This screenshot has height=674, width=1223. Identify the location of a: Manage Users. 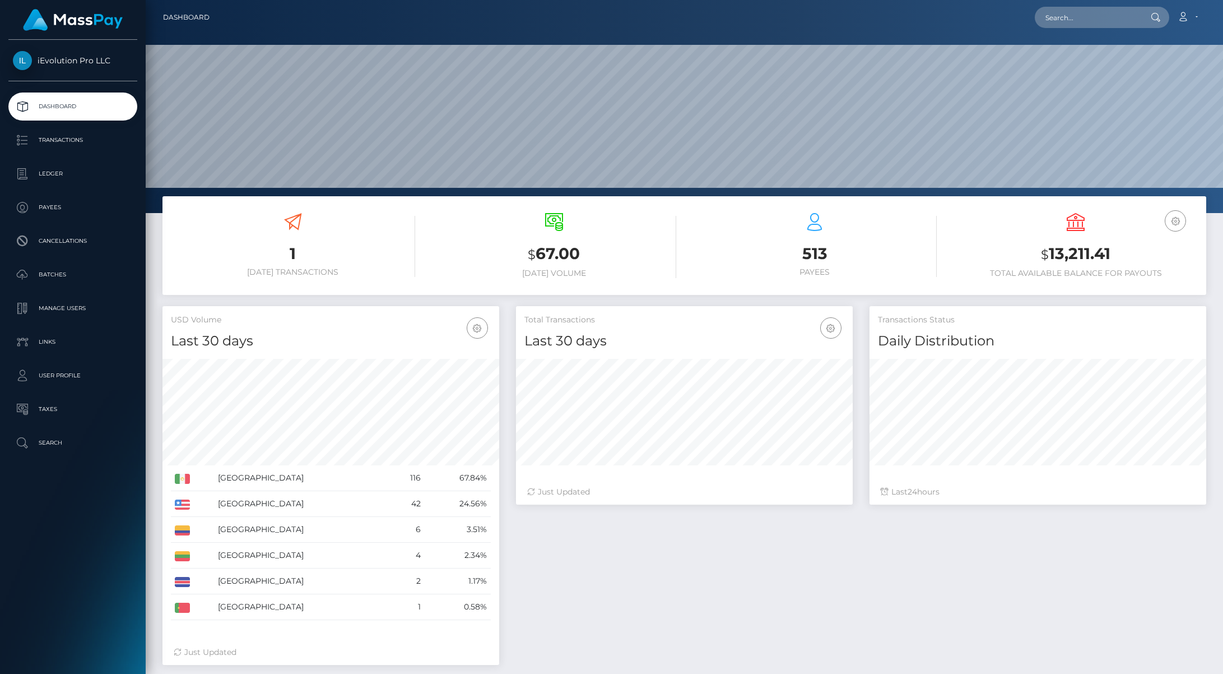
(73, 308).